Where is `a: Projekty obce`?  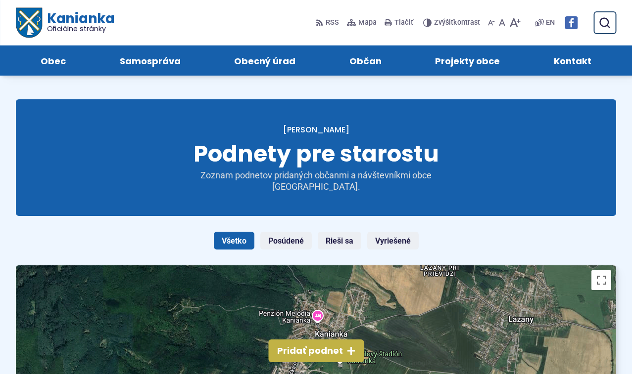
a: Projekty obce is located at coordinates (467, 60).